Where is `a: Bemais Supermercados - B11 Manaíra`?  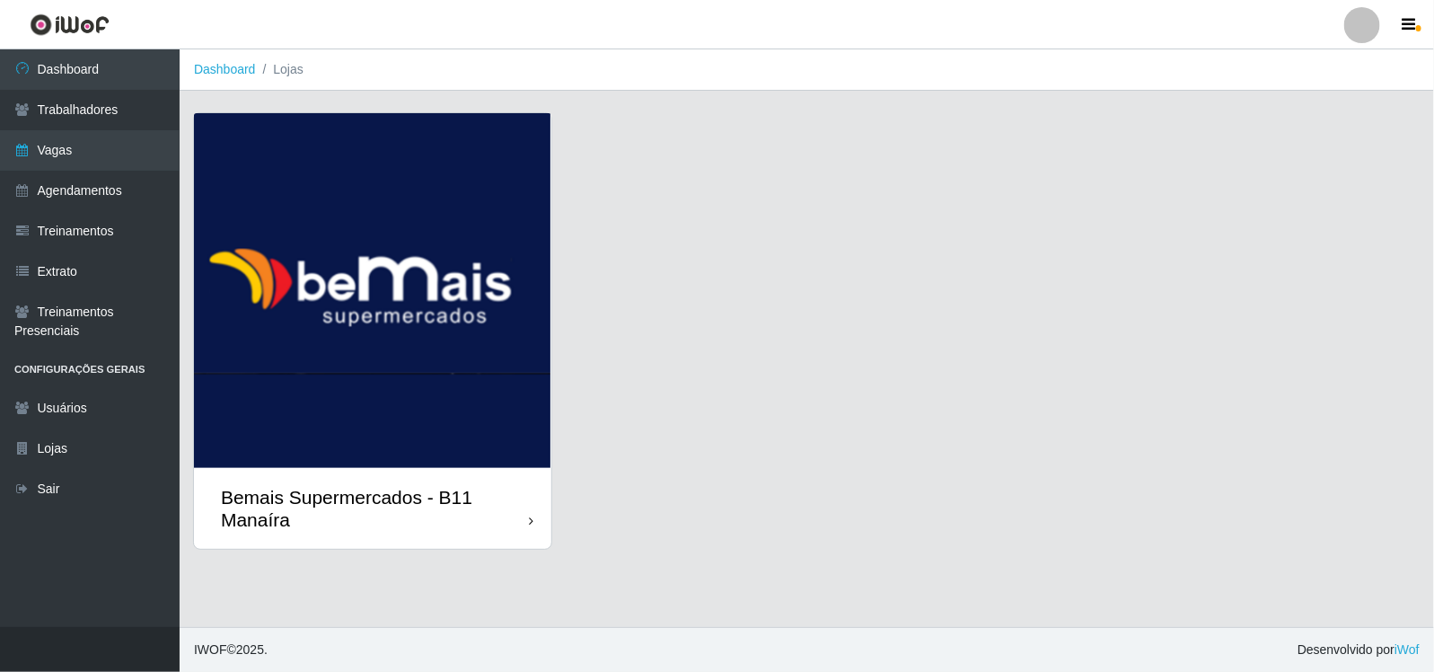
a: Bemais Supermercados - B11 Manaíra is located at coordinates (373, 331).